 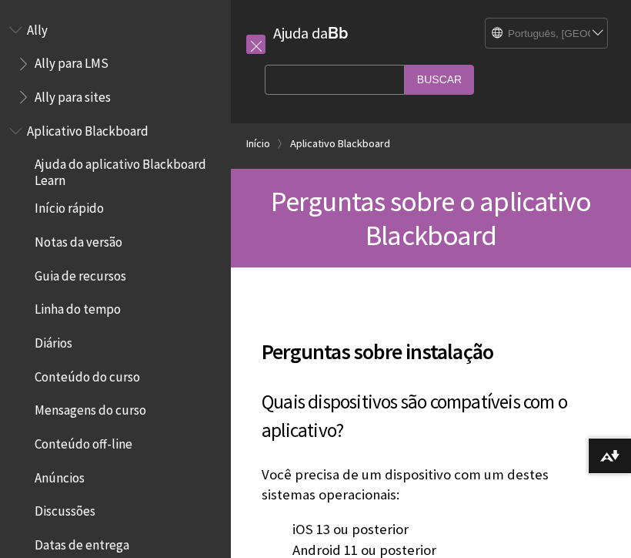 What do you see at coordinates (65, 508) in the screenshot?
I see `span: Discussões` at bounding box center [65, 508].